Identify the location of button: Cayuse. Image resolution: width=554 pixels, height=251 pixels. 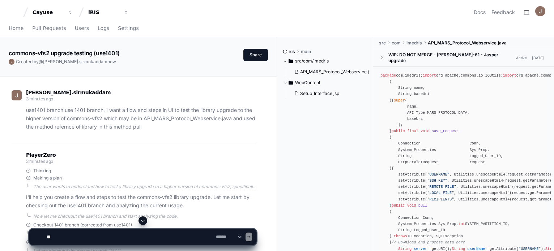
(53, 12).